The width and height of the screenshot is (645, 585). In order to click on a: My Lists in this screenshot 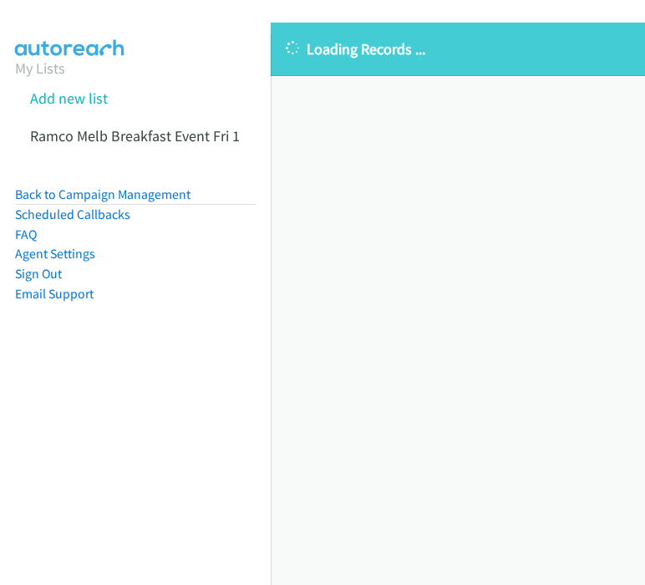, I will do `click(40, 68)`.